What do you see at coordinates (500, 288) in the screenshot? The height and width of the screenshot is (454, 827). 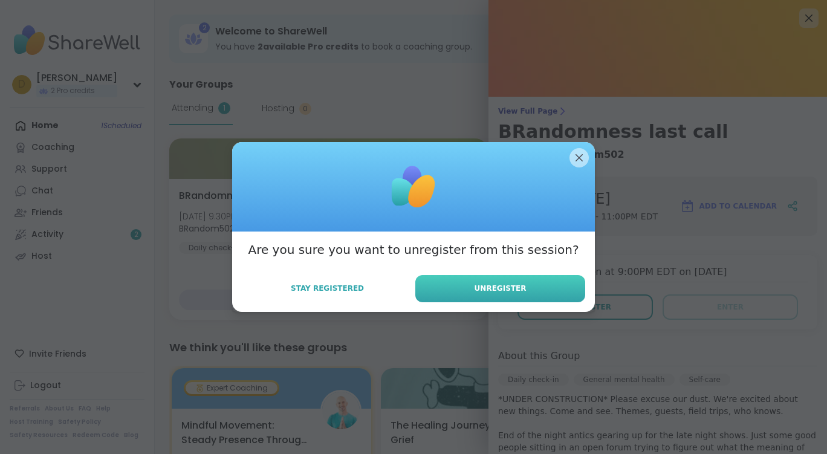 I see `button: Unregister` at bounding box center [500, 288].